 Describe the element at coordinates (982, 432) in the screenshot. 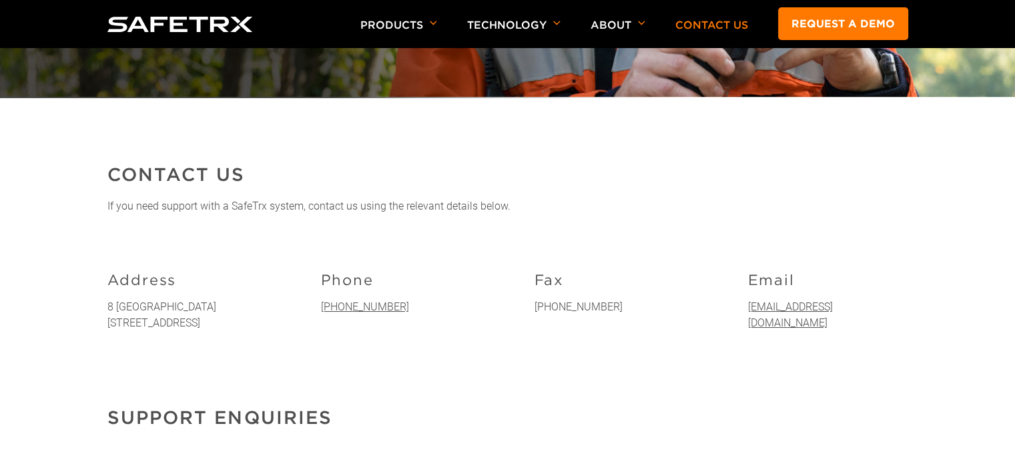

I see `div: Kontrollprogram for chat` at that location.